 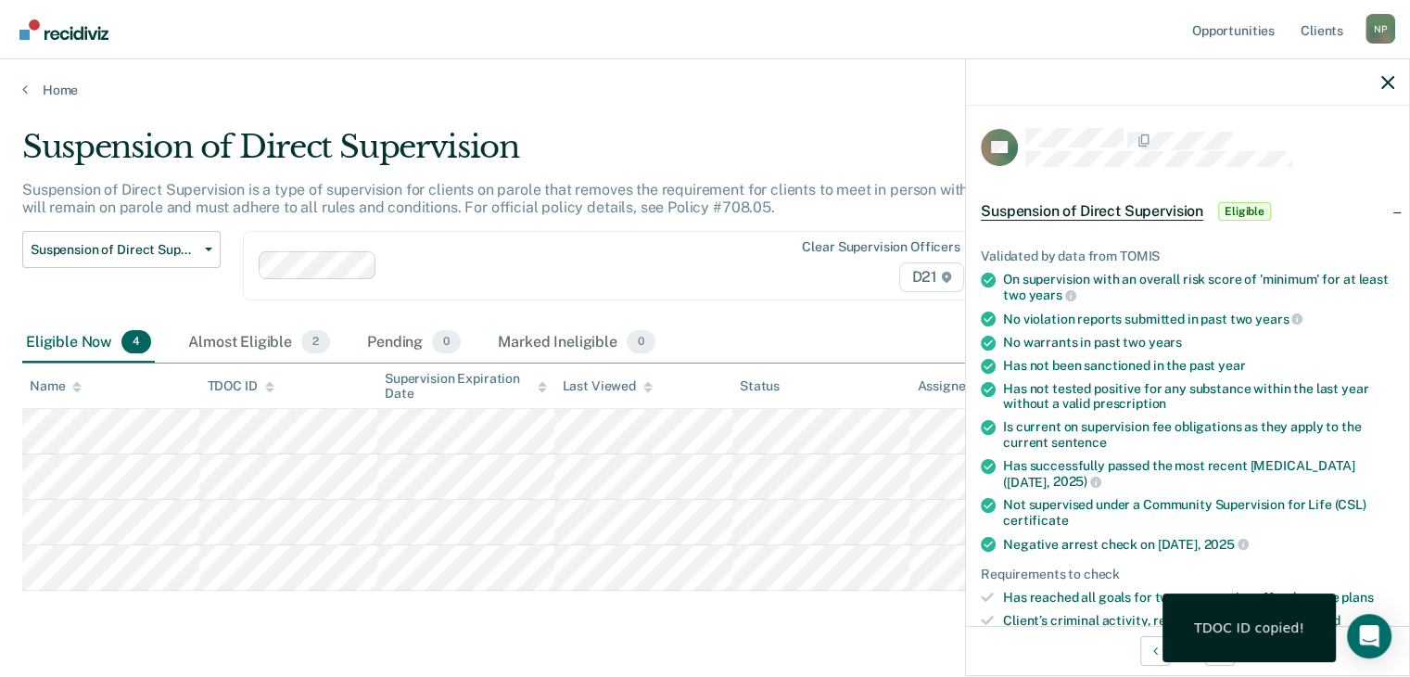 What do you see at coordinates (1226, 544) in the screenshot?
I see `span: 2025` at bounding box center [1226, 544].